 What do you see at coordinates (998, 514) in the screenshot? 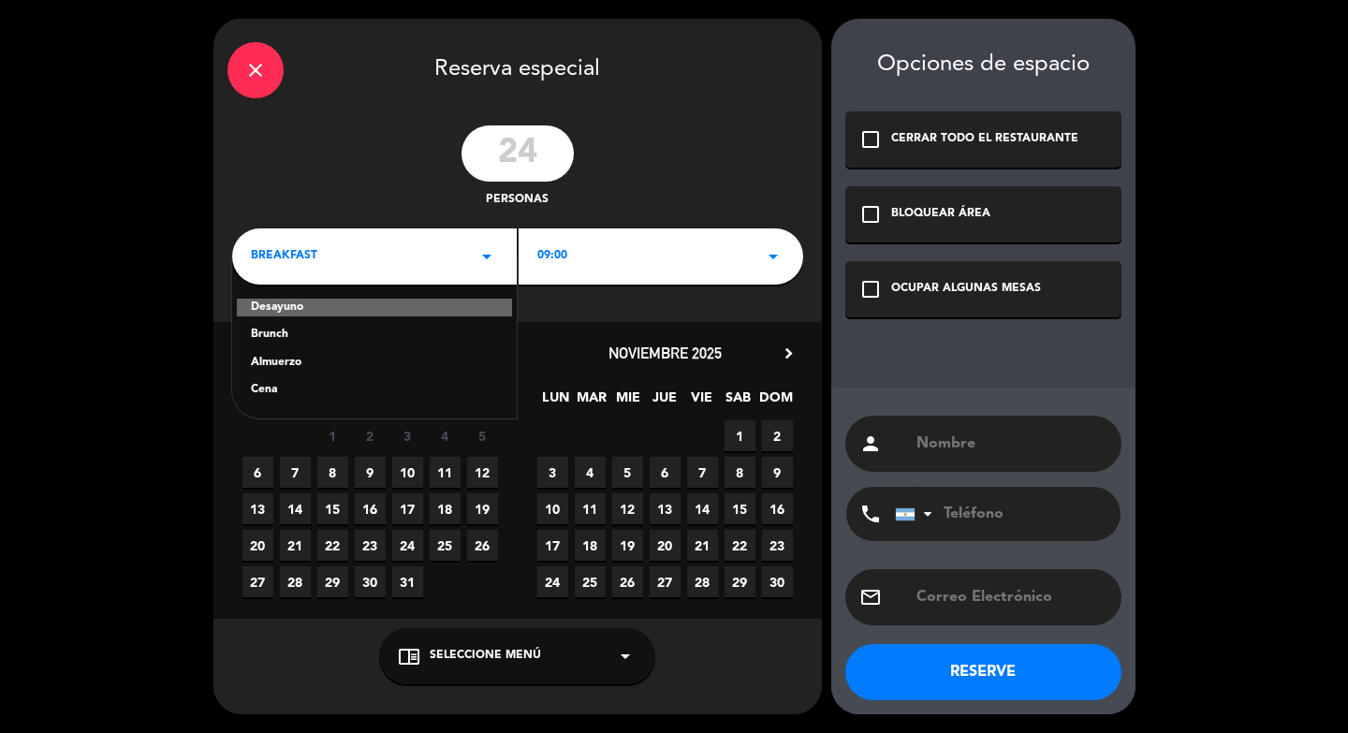
I see `input: Teléfono` at bounding box center [998, 514].